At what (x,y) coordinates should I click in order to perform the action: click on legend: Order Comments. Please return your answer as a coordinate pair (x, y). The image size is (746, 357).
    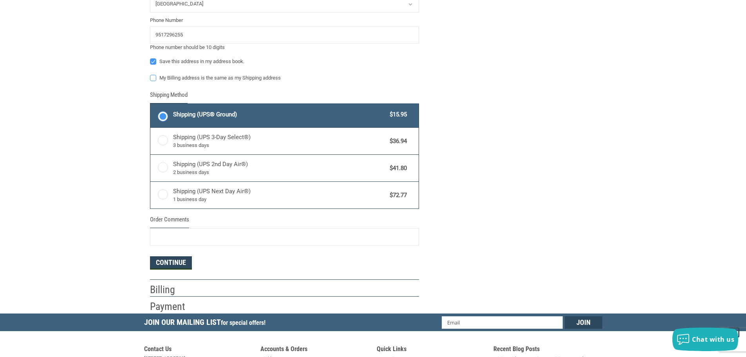
    Looking at the image, I should click on (170, 221).